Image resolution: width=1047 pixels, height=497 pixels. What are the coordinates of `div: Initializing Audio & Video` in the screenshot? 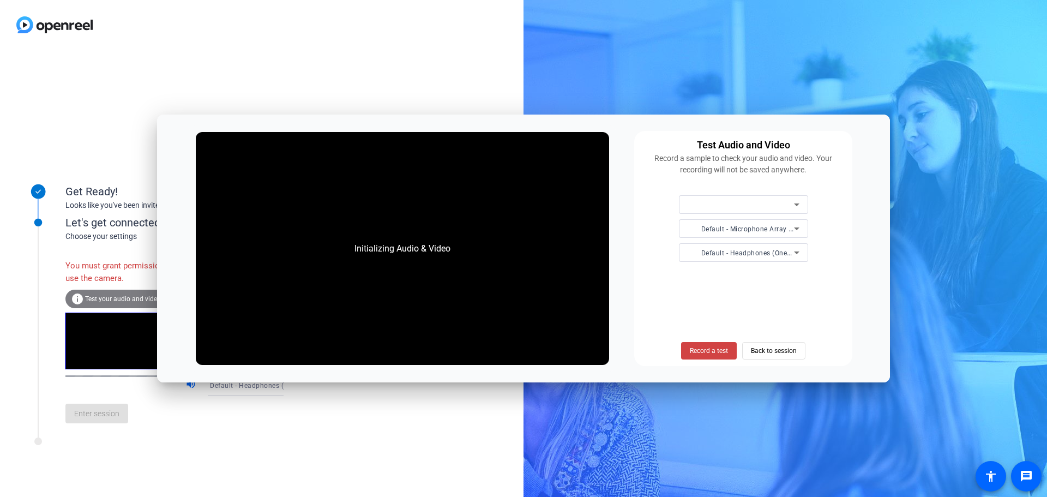 It's located at (402, 249).